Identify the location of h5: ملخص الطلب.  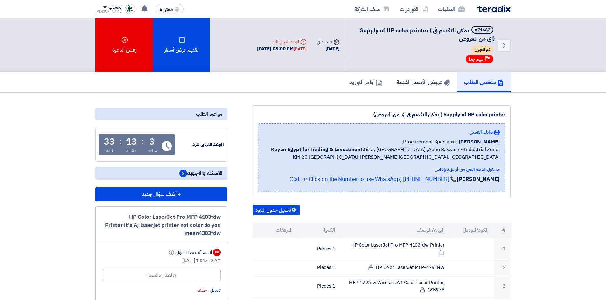
(484, 82).